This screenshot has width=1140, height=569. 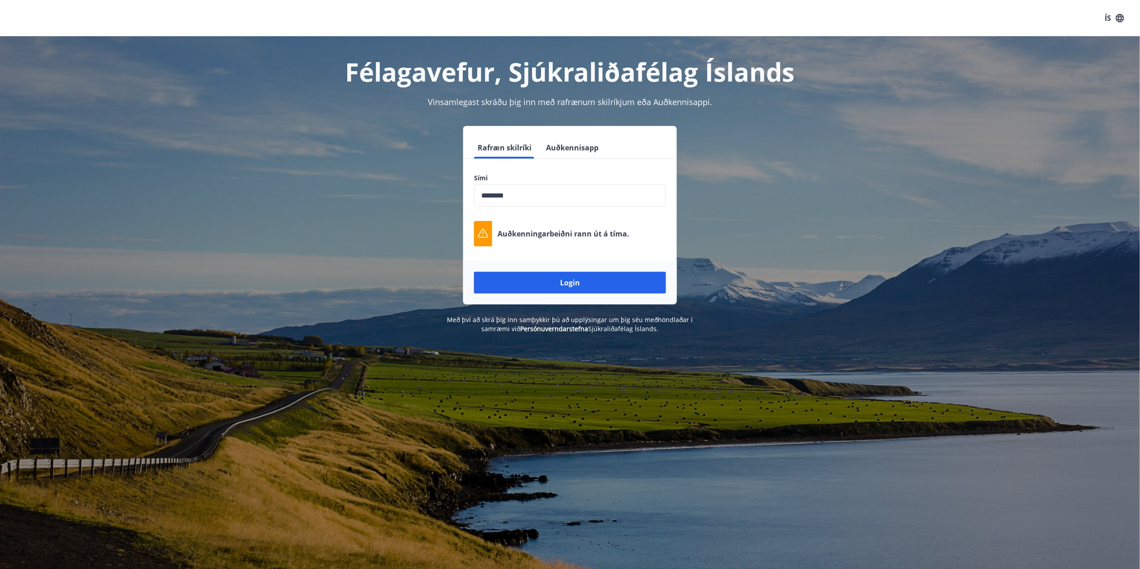 I want to click on p: Auðkenningarbeiðni rann út á tíma., so click(x=563, y=234).